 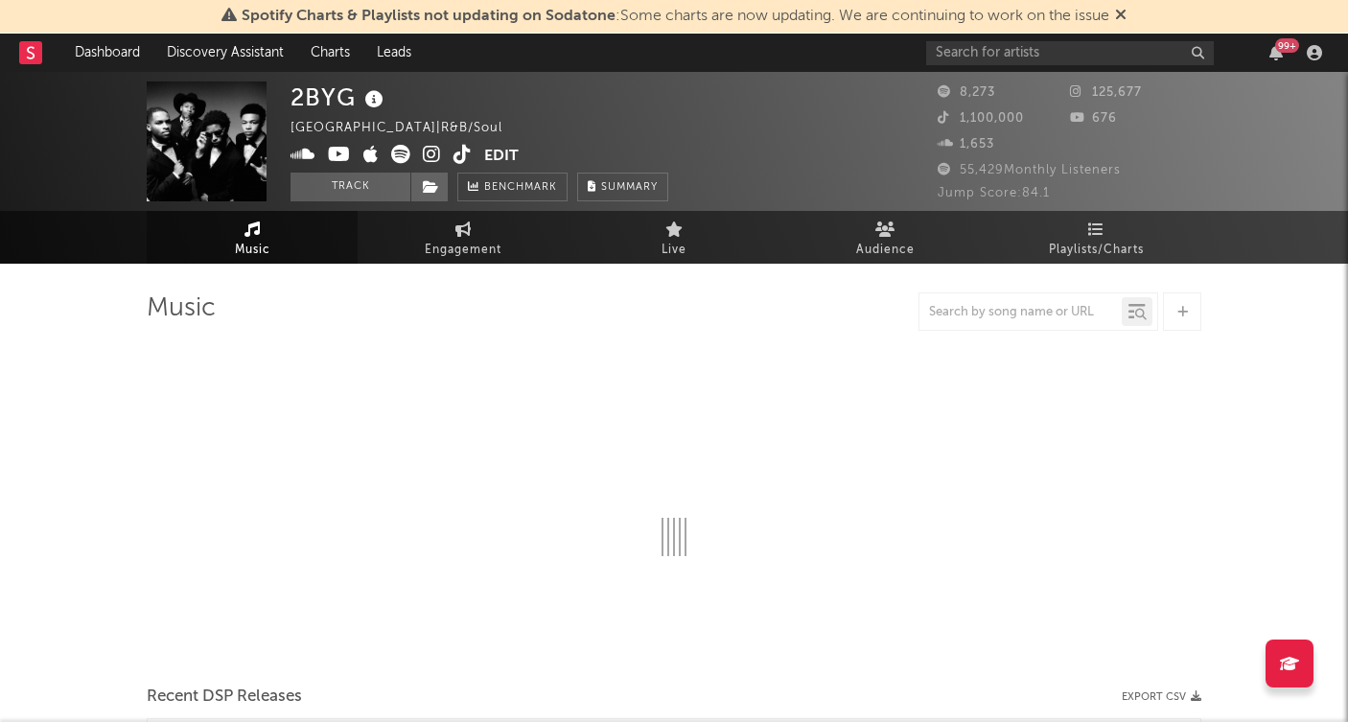 What do you see at coordinates (463, 250) in the screenshot?
I see `span: Engagement` at bounding box center [463, 250].